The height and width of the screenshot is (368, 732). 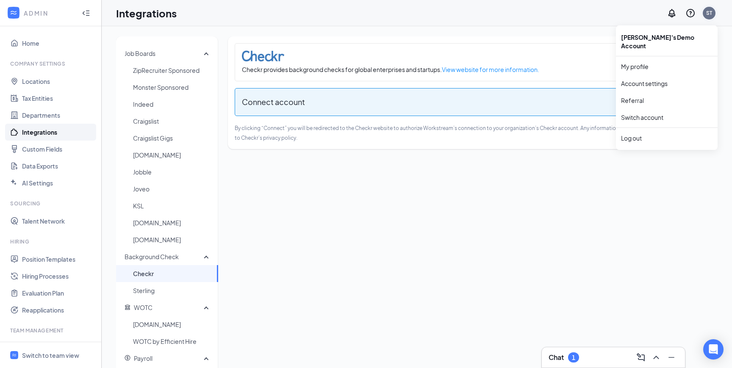 I want to click on svg: ChevronUp, so click(x=657, y=358).